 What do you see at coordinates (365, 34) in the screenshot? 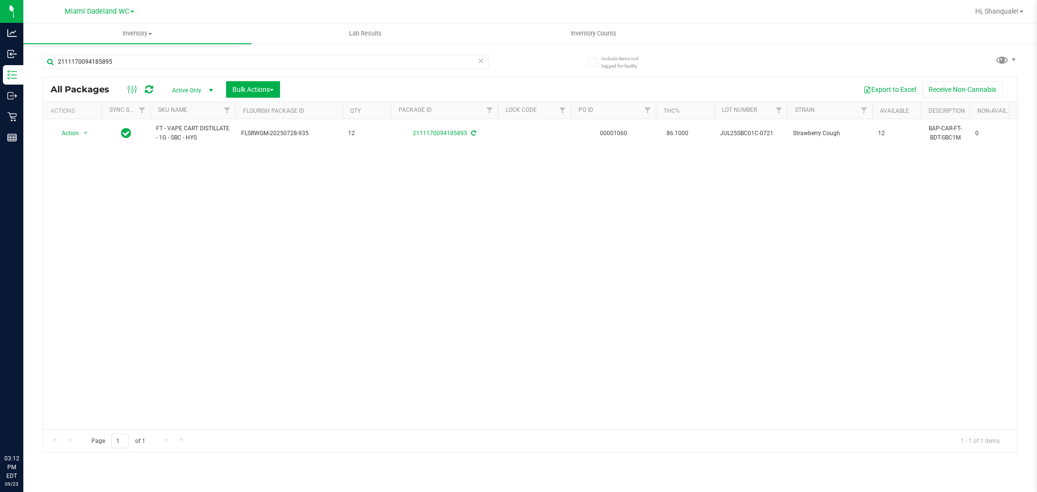
I see `a: Lab Results` at bounding box center [365, 34].